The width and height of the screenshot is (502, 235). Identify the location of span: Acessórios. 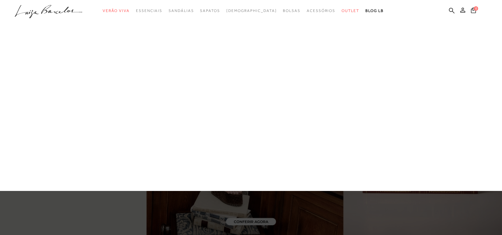
(321, 11).